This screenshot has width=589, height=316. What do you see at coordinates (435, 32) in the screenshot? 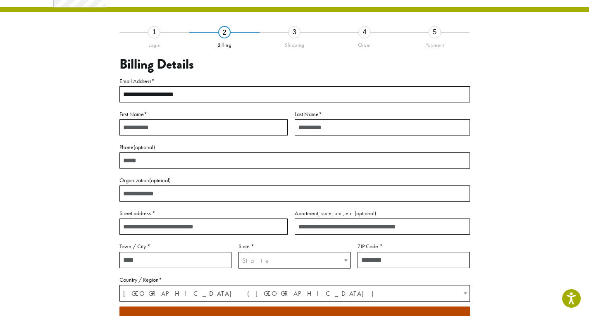
I see `div: 5` at bounding box center [435, 32].